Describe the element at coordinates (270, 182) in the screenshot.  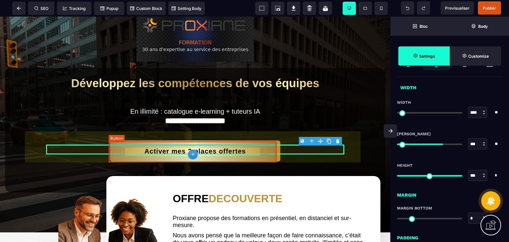
I see `h2: OFFRE` at that location.